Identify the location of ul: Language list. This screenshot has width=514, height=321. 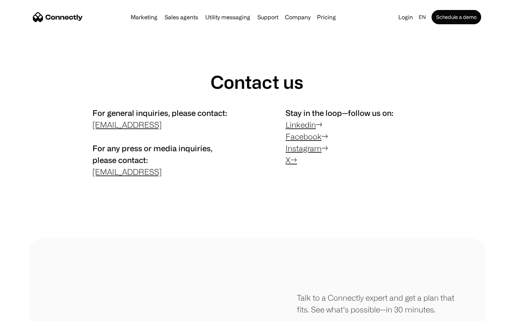
(29, 314).